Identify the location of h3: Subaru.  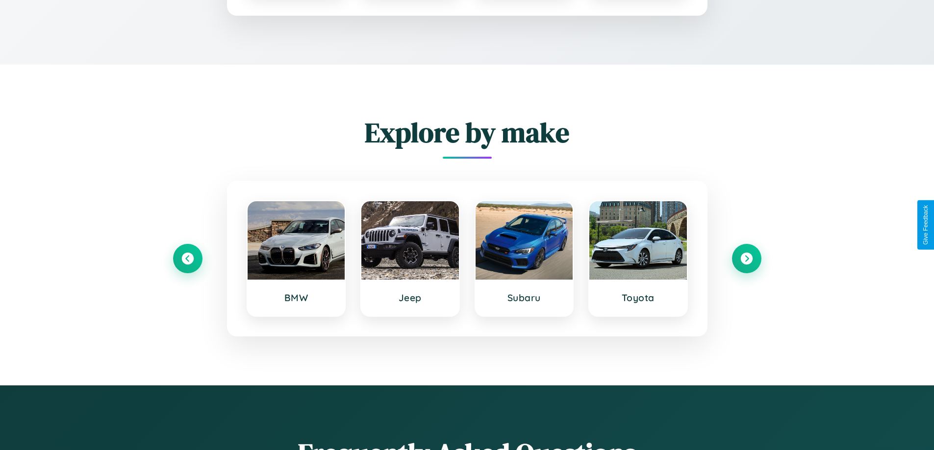
(524, 298).